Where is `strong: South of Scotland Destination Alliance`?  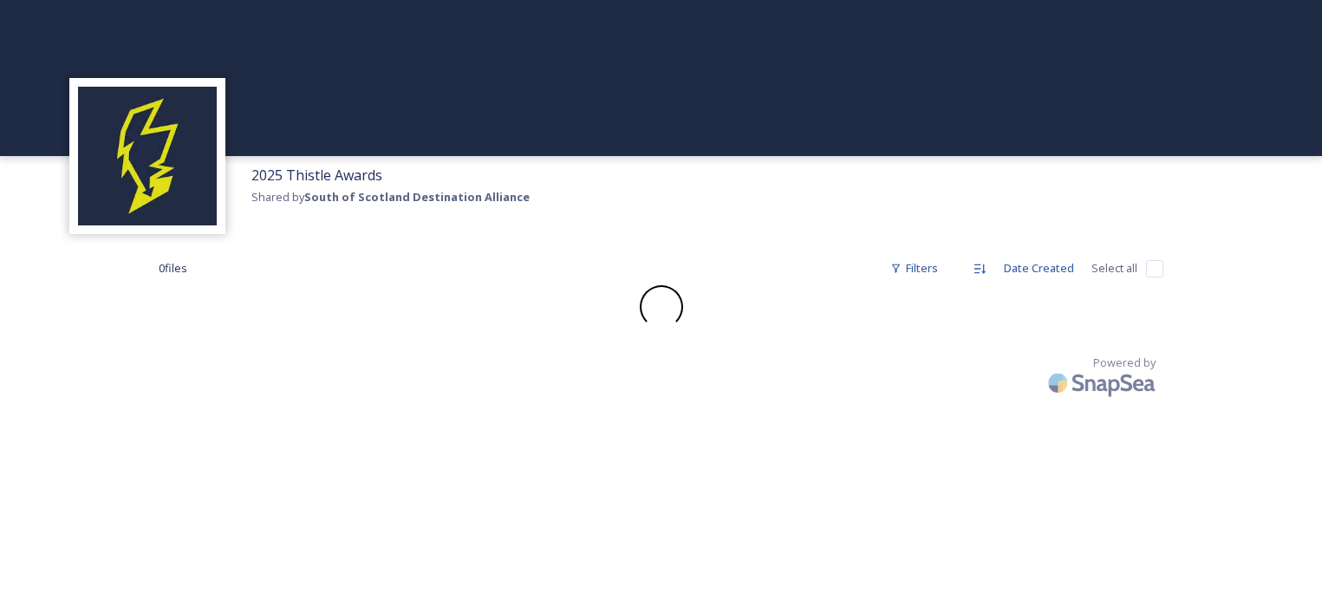
strong: South of Scotland Destination Alliance is located at coordinates (417, 197).